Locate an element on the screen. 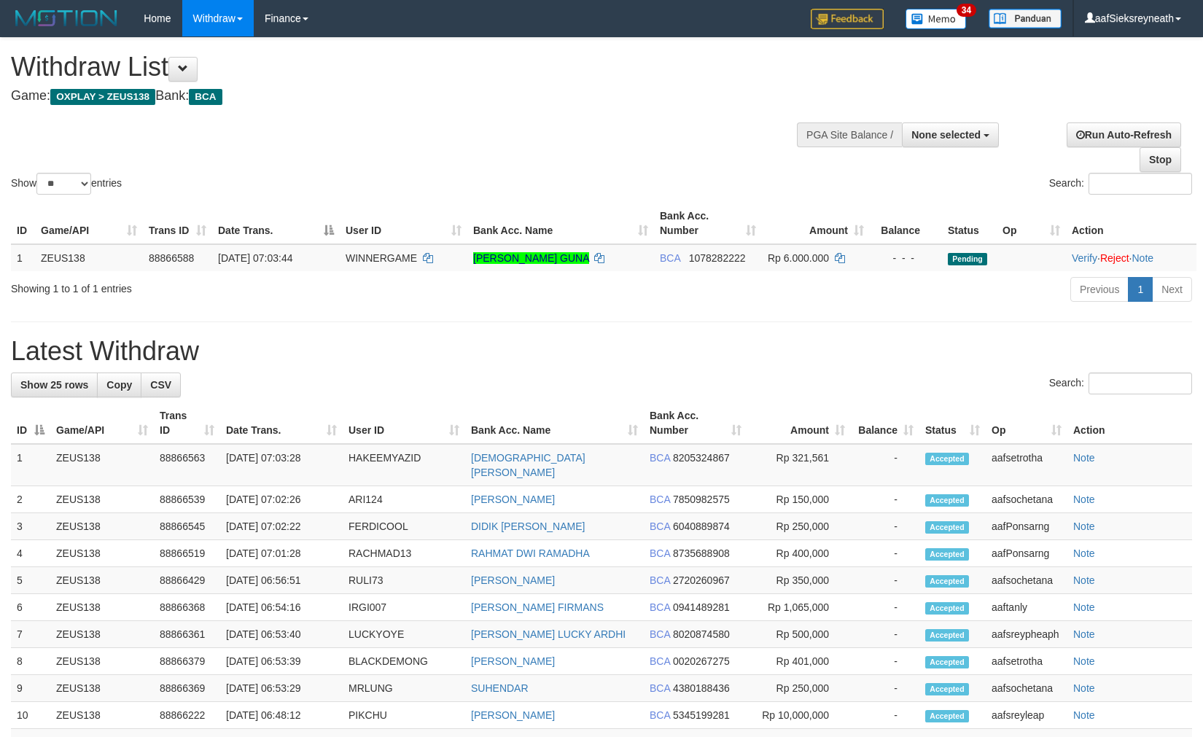 This screenshot has height=737, width=1203. img: Button%20Memo.svg is located at coordinates (936, 19).